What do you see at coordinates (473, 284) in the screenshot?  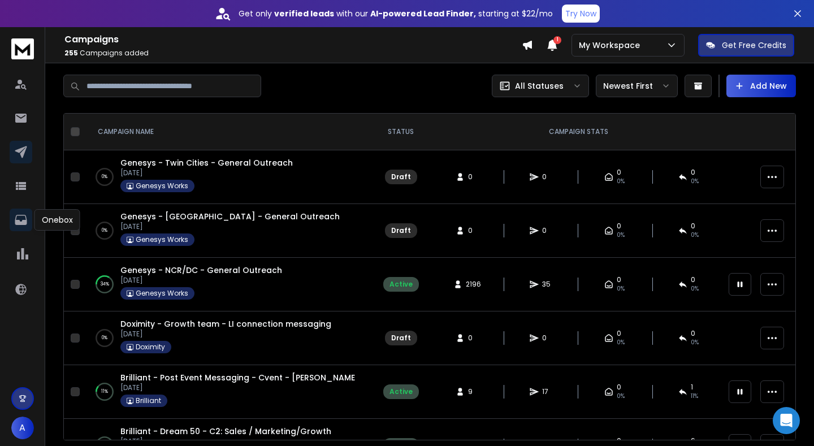 I see `span: 2196` at bounding box center [473, 284].